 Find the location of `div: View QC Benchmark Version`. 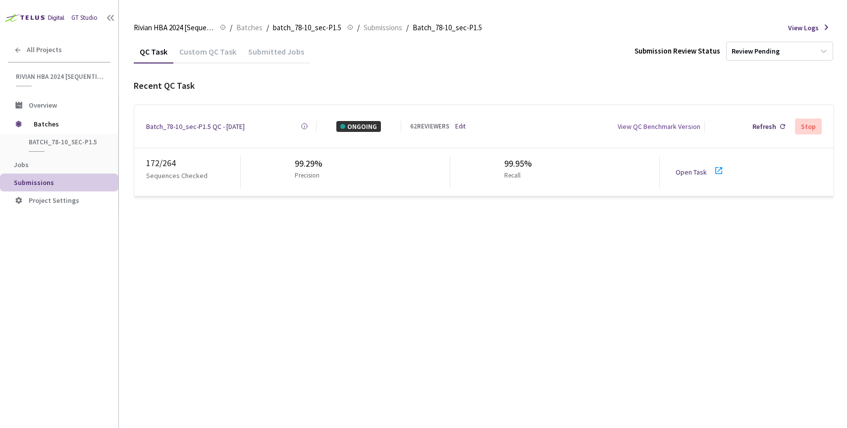

div: View QC Benchmark Version is located at coordinates (659, 126).